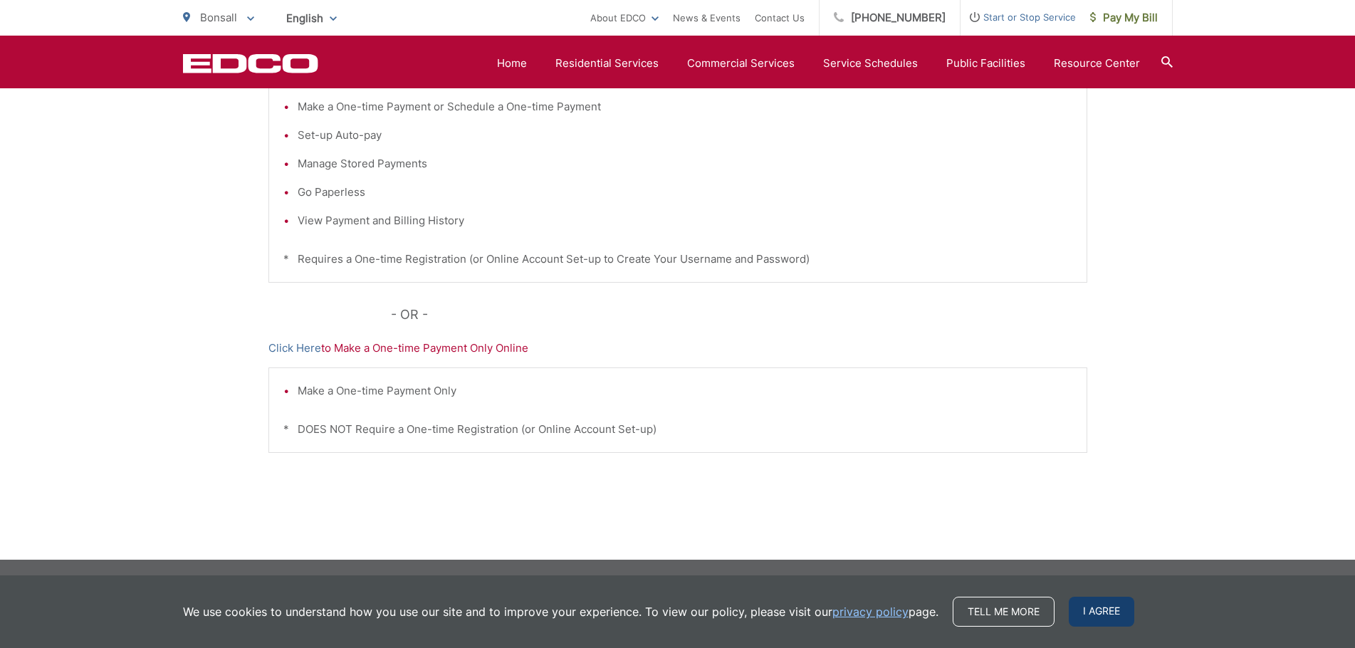 The width and height of the screenshot is (1355, 648). What do you see at coordinates (678, 259) in the screenshot?
I see `p: * Requires a One-time Registration (or Online Account Set-up to Create Your Username and Password)` at bounding box center [678, 259].